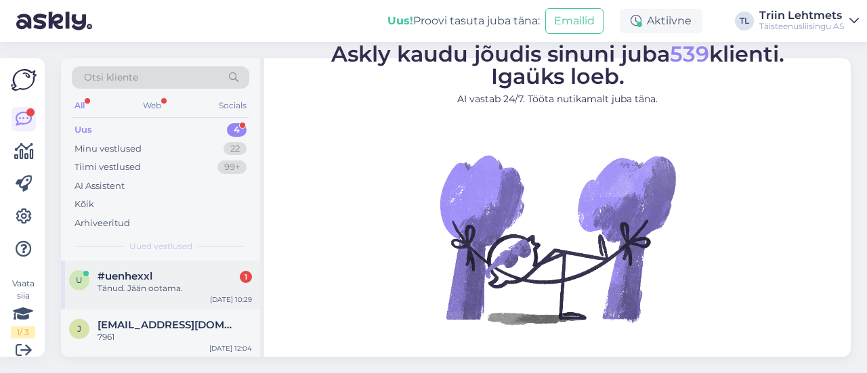 The height and width of the screenshot is (373, 867). Describe the element at coordinates (232, 167) in the screenshot. I see `div: 99+` at that location.